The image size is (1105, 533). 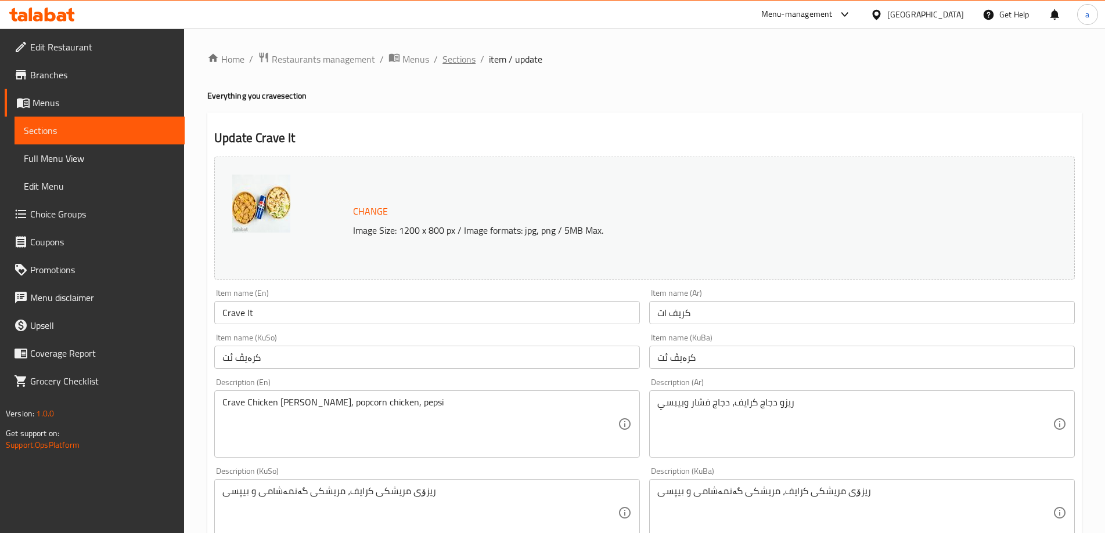 What do you see at coordinates (45, 414) in the screenshot?
I see `span: 1.0.0` at bounding box center [45, 414].